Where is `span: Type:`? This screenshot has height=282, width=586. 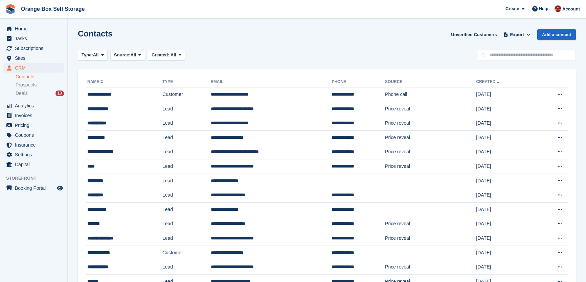
span: Type: is located at coordinates (87, 55).